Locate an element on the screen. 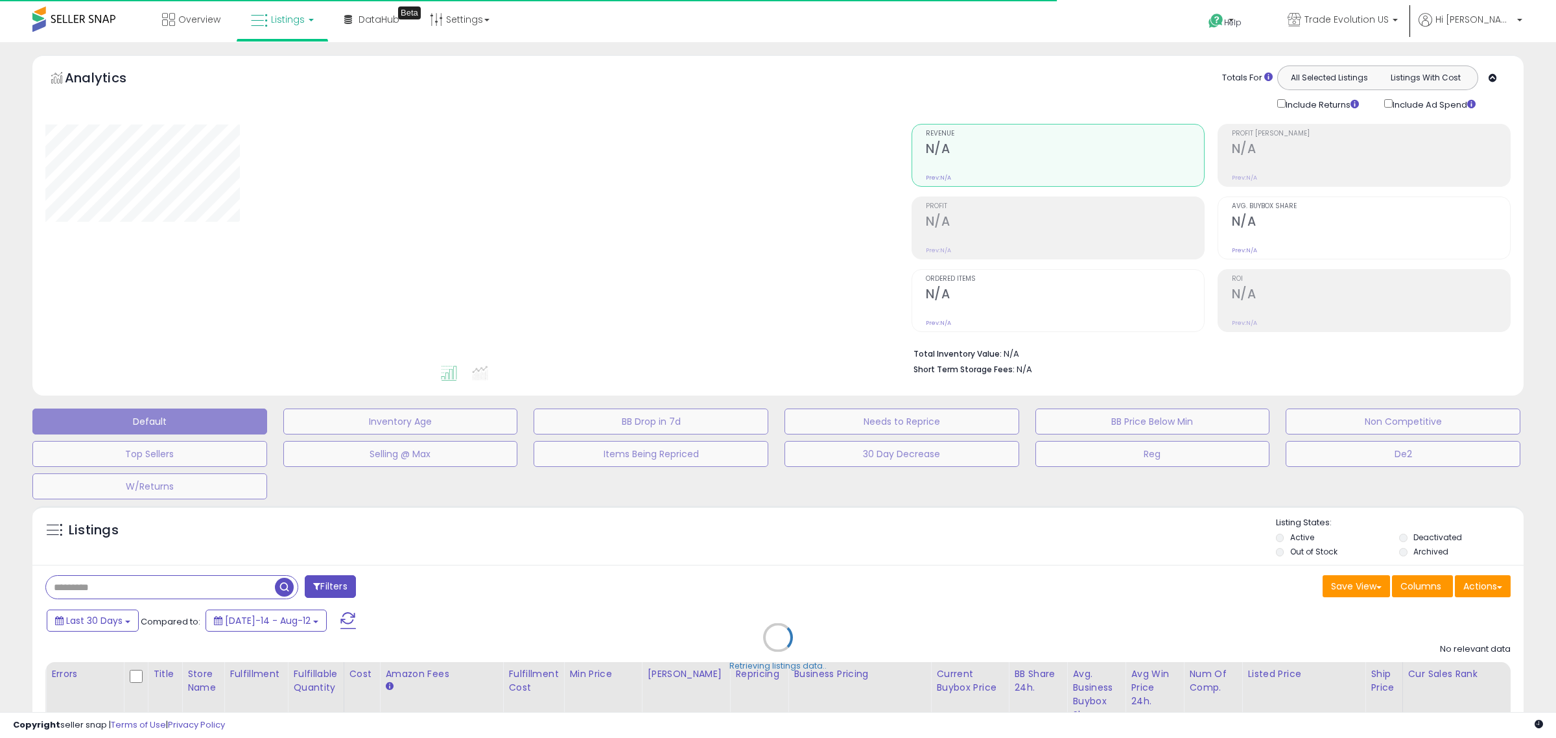 This screenshot has height=738, width=1556. b: Total Inventory Value: is located at coordinates (957, 353).